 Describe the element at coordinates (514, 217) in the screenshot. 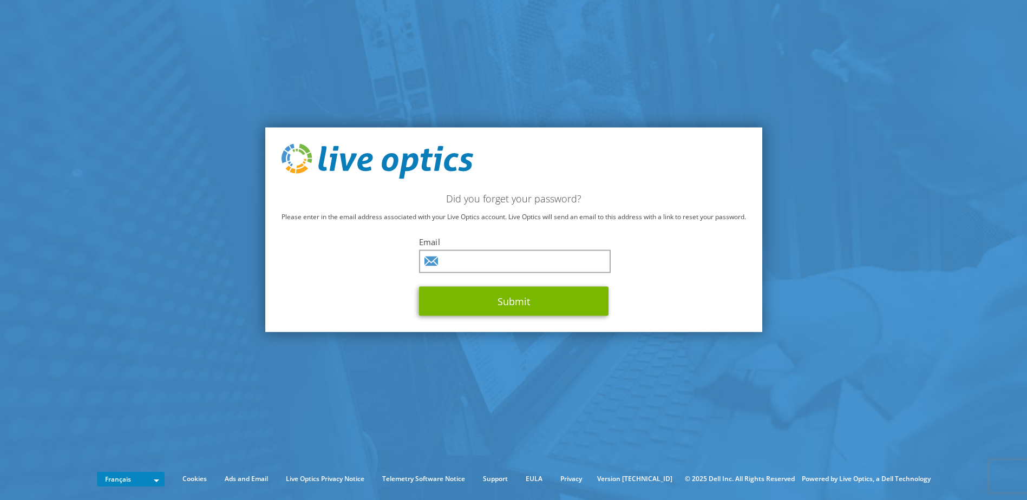

I see `p: Please enter in the email address associated with your Live Optics account. Live Optics will send...` at that location.